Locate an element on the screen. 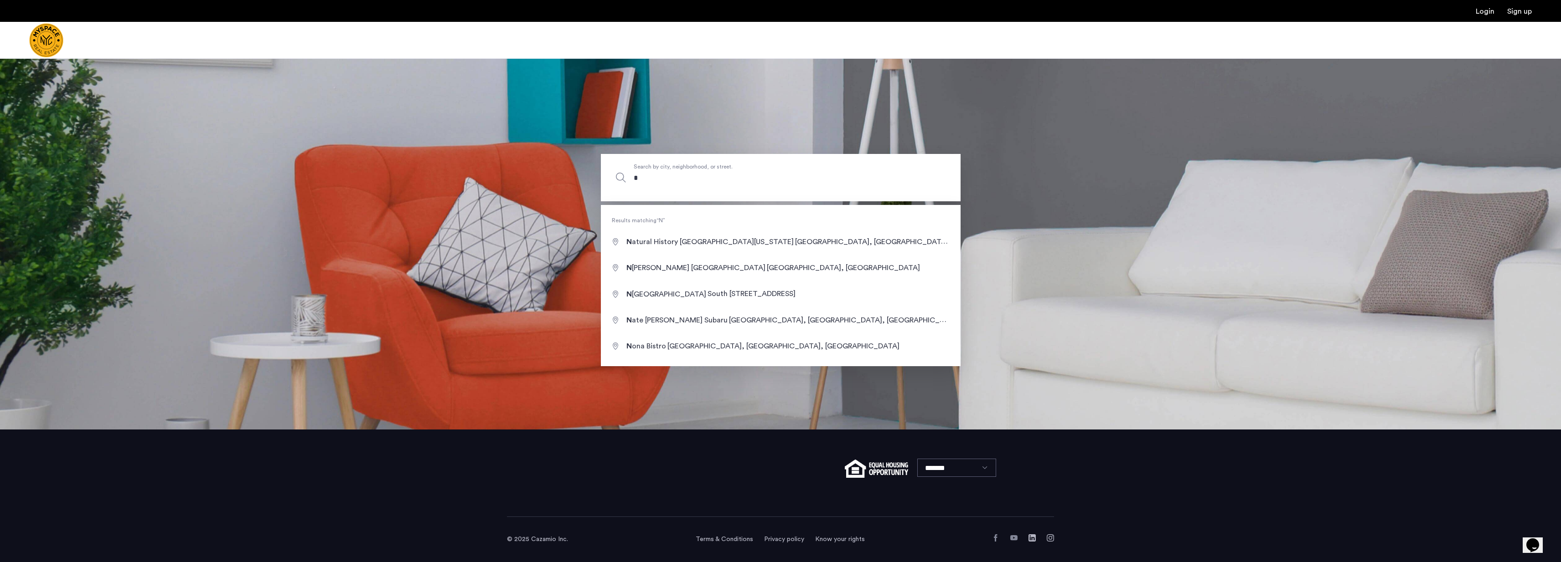 Image resolution: width=1561 pixels, height=562 pixels. a: Login is located at coordinates (1485, 11).